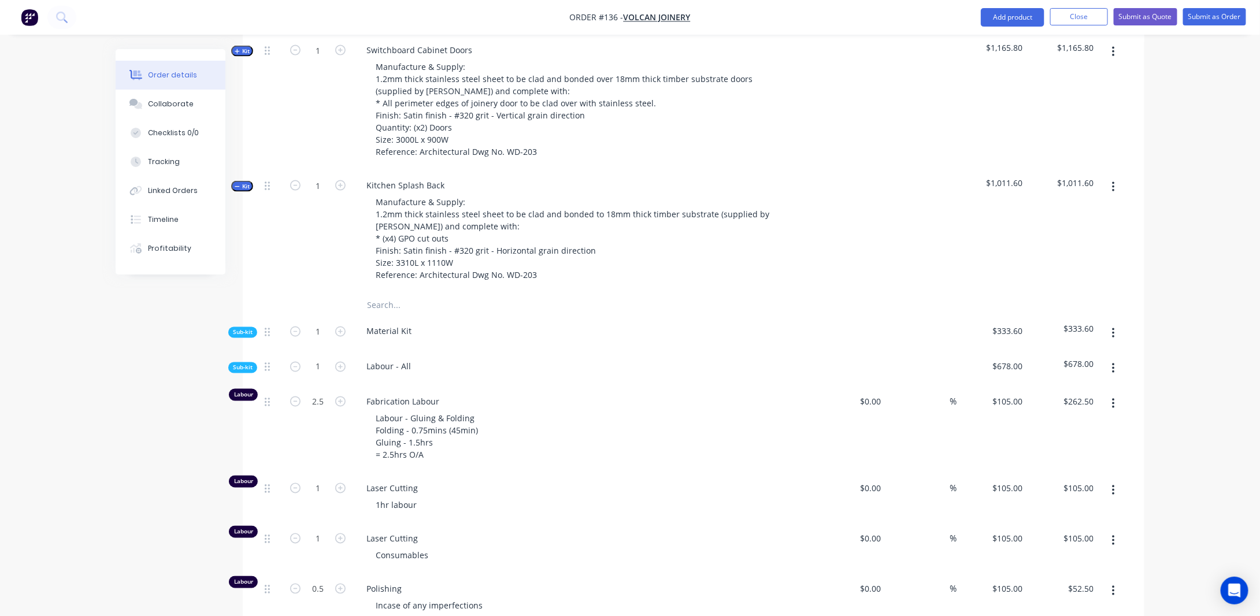  What do you see at coordinates (405, 185) in the screenshot?
I see `div: Kitchen Splash Back` at bounding box center [405, 185].